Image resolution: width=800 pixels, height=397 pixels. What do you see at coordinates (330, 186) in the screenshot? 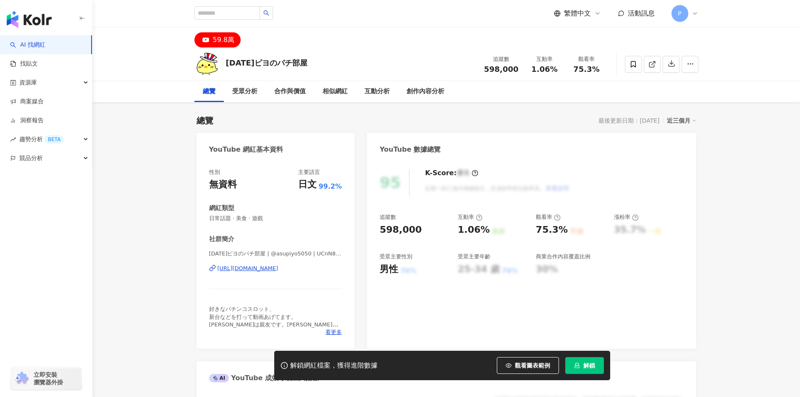
I see `span: 99.2%` at bounding box center [330, 186].